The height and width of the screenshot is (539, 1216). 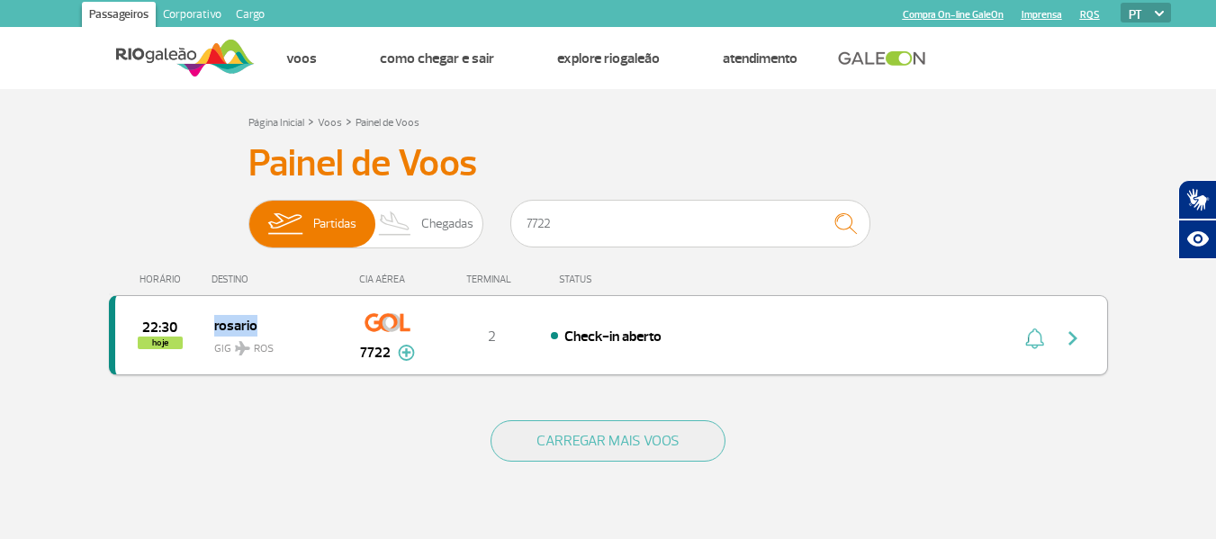 What do you see at coordinates (607, 441) in the screenshot?
I see `button: CARREGAR MAIS VOOS` at bounding box center [607, 441].